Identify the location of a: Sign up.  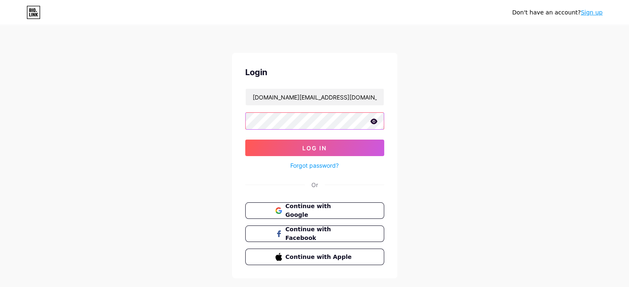
(591, 12).